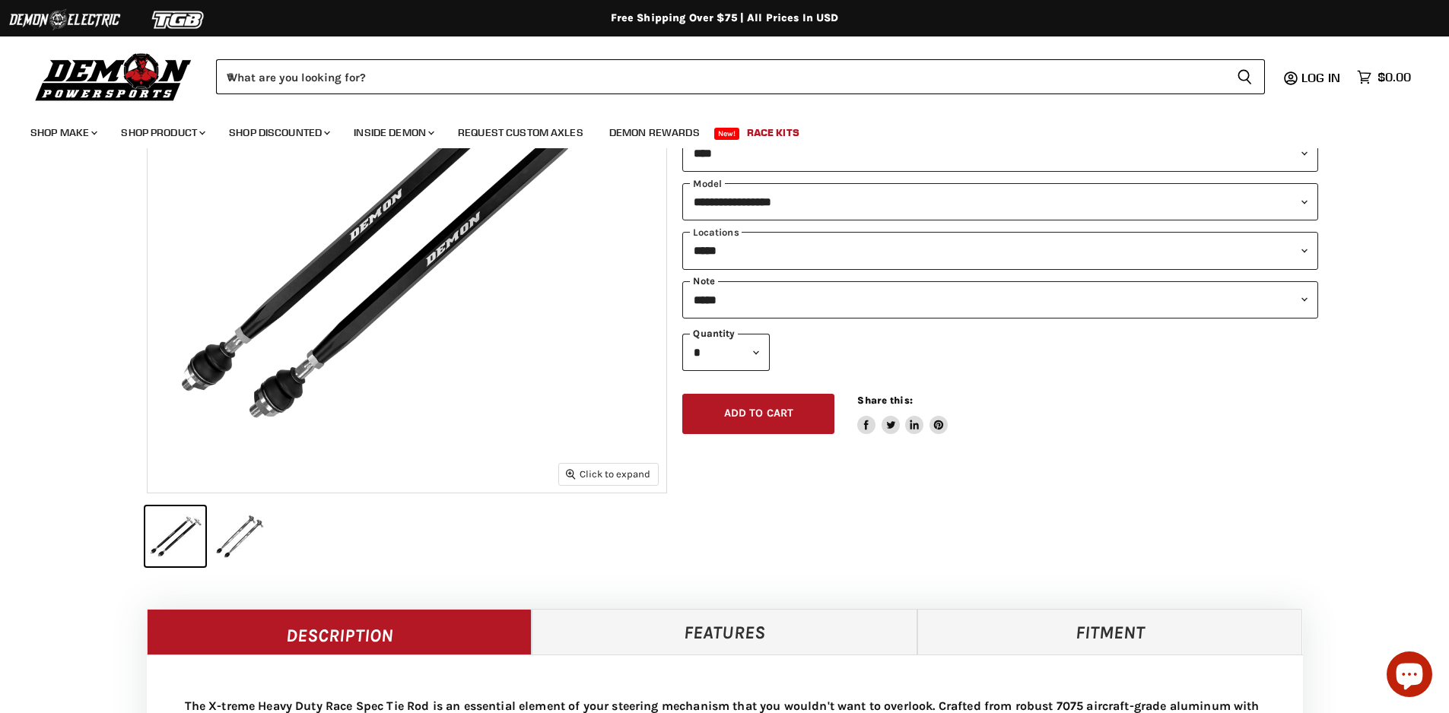 The width and height of the screenshot is (1449, 713). I want to click on a: Fitment, so click(1109, 632).